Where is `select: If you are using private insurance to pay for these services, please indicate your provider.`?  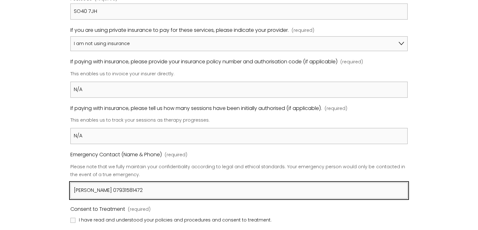
select: If you are using private insurance to pay for these services, please indicate your provider. is located at coordinates (239, 44).